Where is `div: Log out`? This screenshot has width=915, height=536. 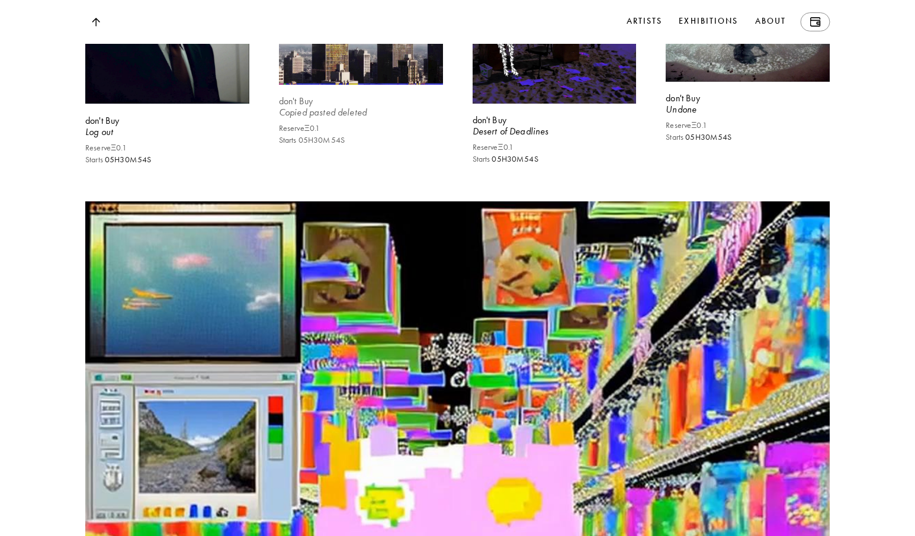
div: Log out is located at coordinates (167, 132).